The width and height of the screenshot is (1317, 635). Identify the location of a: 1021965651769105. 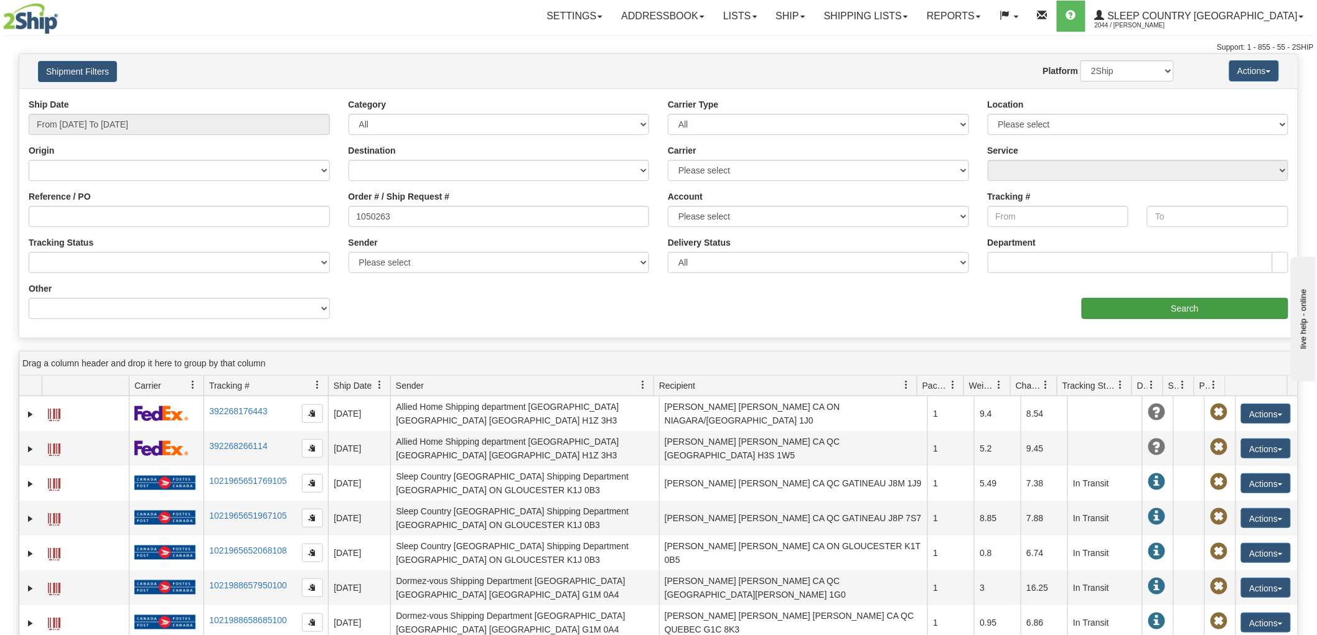
(248, 481).